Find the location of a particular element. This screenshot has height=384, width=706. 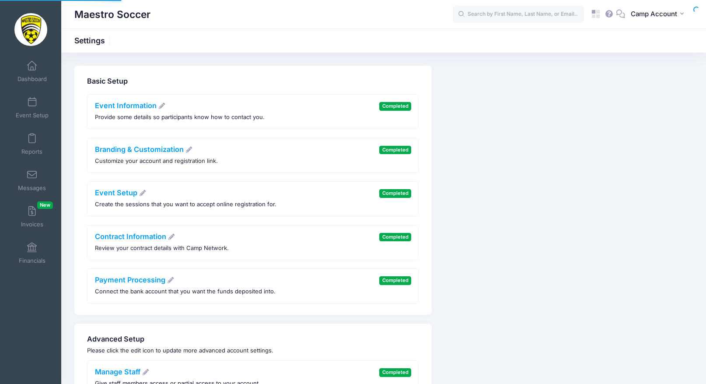

p: Create the sessions that you want to accept online registration for. is located at coordinates (186, 204).